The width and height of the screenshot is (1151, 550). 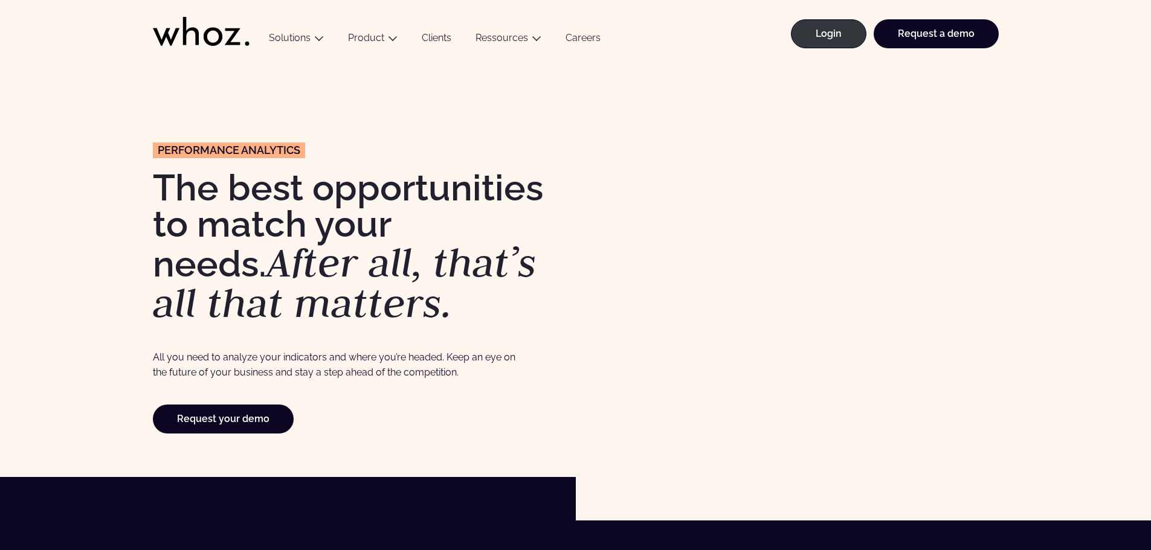 I want to click on a: Request your demo, so click(x=223, y=419).